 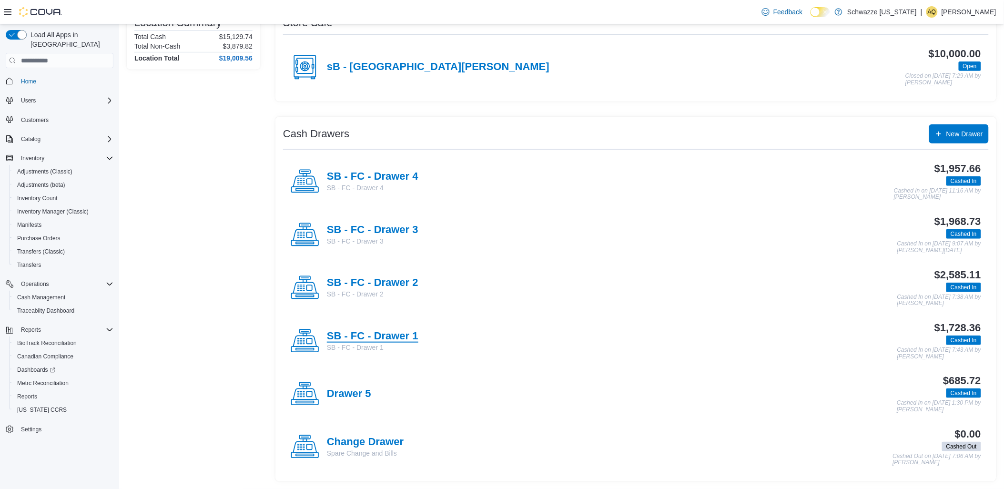 I want to click on a: Metrc Reconciliation, so click(x=43, y=383).